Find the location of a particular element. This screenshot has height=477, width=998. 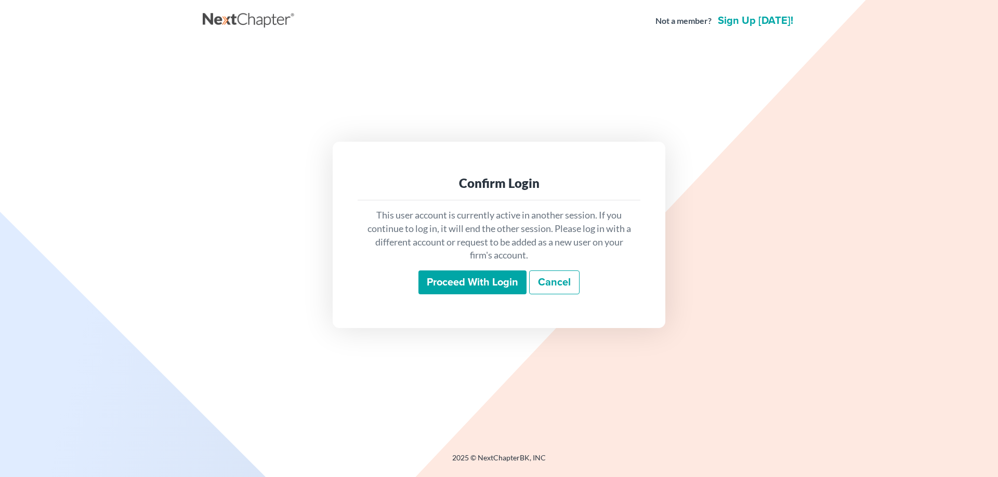

div: 2025 © NextChapterBK, INC is located at coordinates (499, 462).